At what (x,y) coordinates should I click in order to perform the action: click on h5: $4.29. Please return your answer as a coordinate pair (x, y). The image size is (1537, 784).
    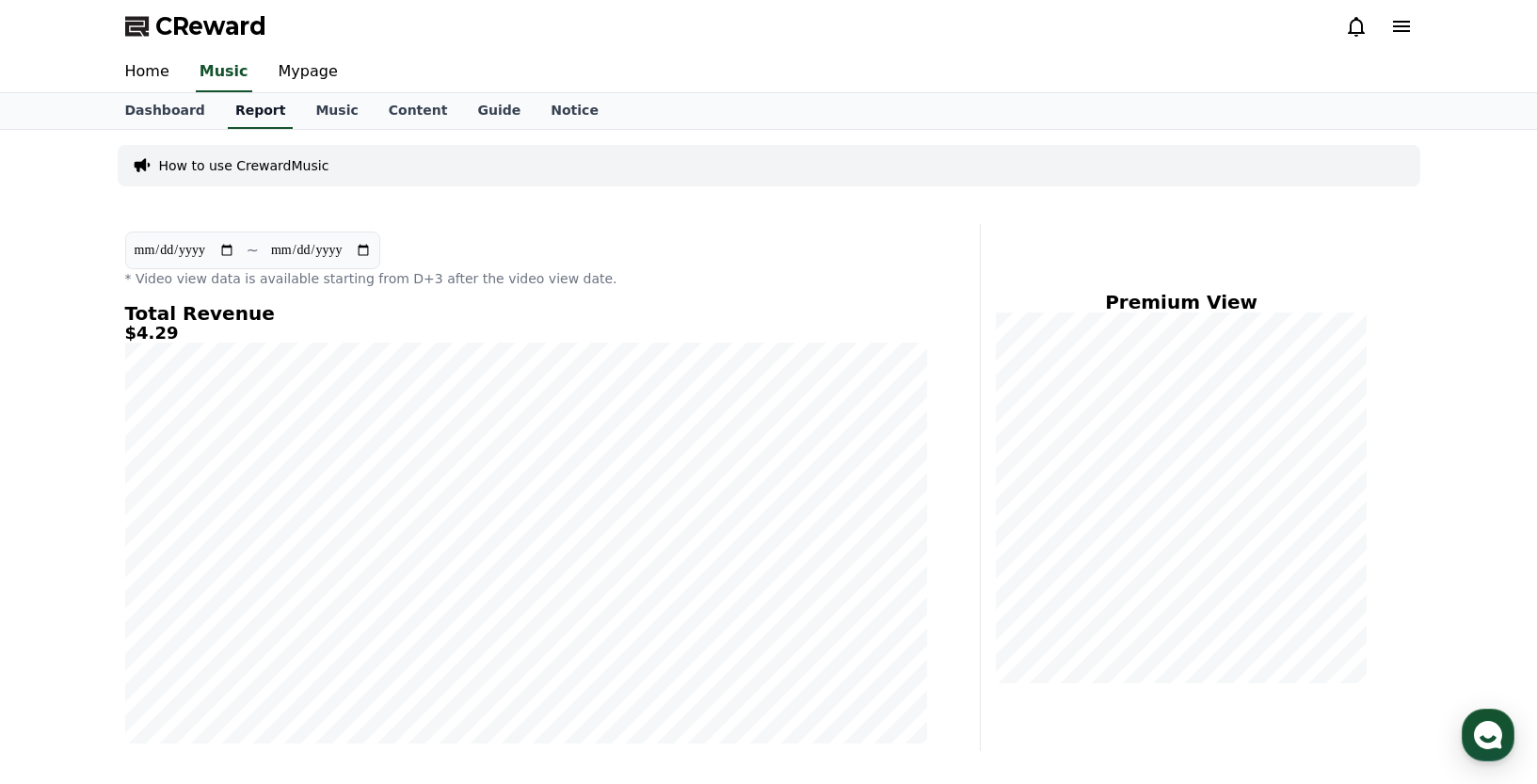
    Looking at the image, I should click on (527, 333).